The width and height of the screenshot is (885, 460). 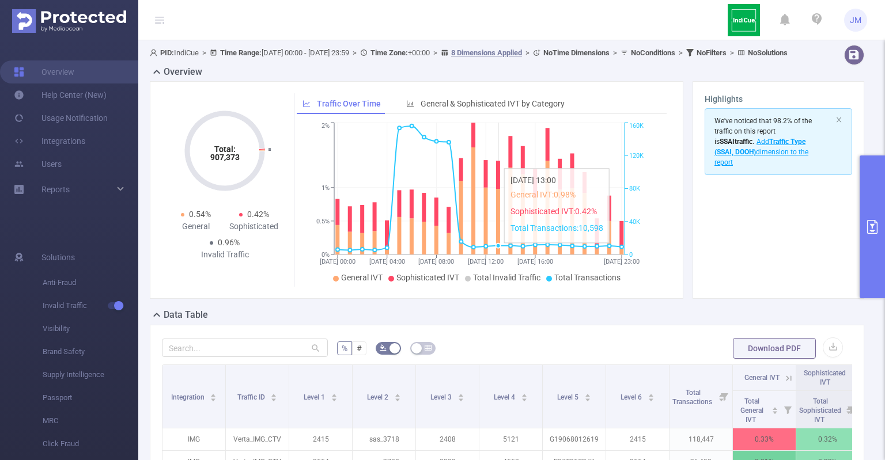 What do you see at coordinates (183, 72) in the screenshot?
I see `h2: Overview` at bounding box center [183, 72].